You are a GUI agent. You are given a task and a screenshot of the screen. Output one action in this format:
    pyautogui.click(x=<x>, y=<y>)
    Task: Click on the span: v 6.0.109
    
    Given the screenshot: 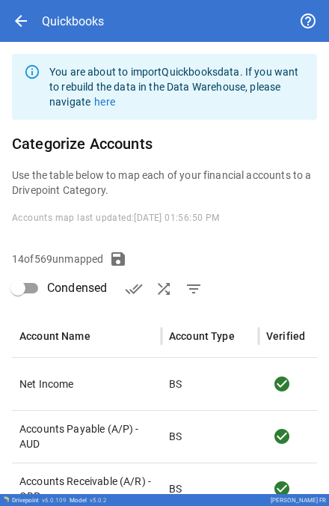 What is the action you would take?
    pyautogui.click(x=54, y=500)
    